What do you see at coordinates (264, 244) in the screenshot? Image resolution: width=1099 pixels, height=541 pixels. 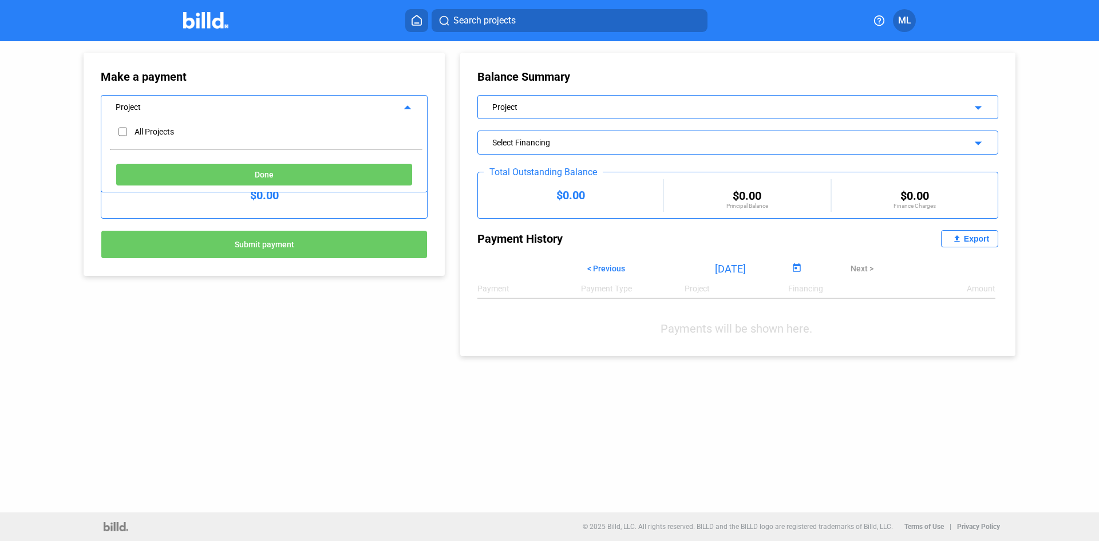 I see `button: Submit payment` at bounding box center [264, 244].